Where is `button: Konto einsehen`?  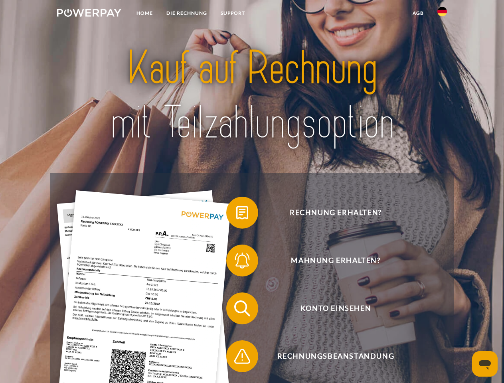
button: Konto einsehen is located at coordinates (330, 308).